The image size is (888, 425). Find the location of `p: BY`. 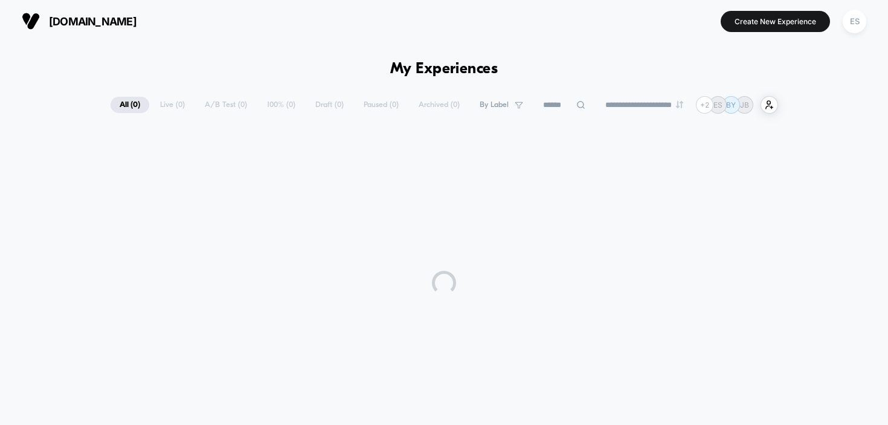

p: BY is located at coordinates (731, 105).